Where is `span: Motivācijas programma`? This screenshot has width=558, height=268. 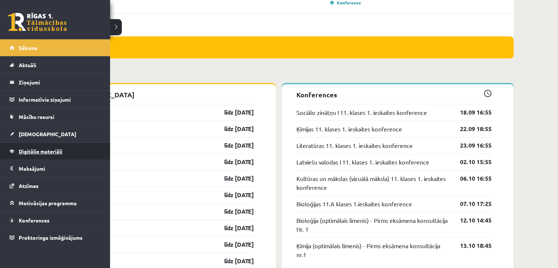 span: Motivācijas programma is located at coordinates (48, 203).